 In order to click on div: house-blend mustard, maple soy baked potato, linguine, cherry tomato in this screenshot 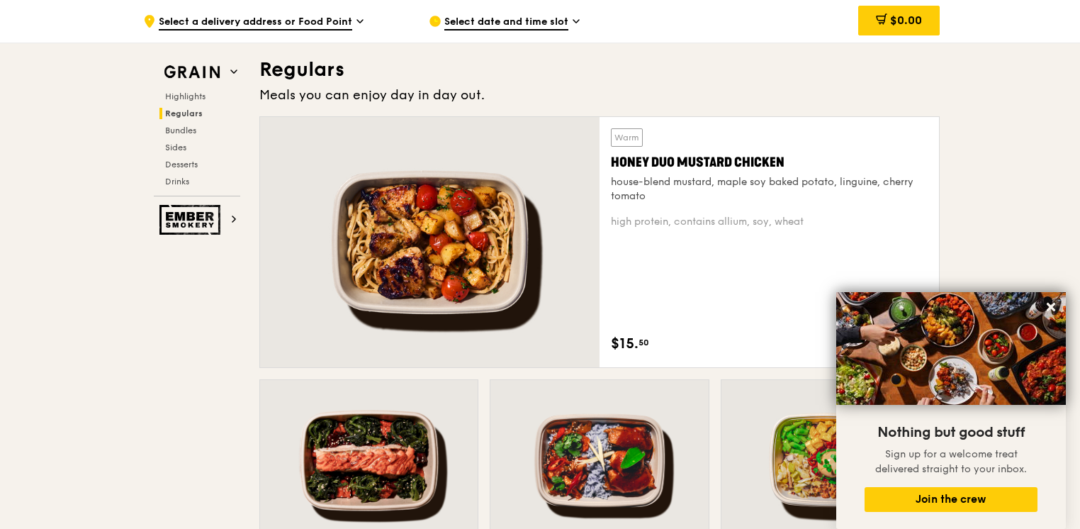, I will do `click(769, 189)`.